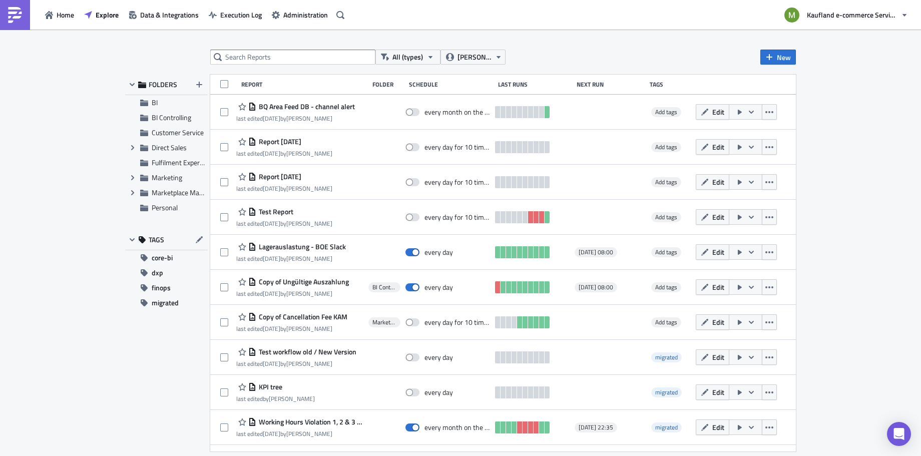  I want to click on span: BI, so click(155, 102).